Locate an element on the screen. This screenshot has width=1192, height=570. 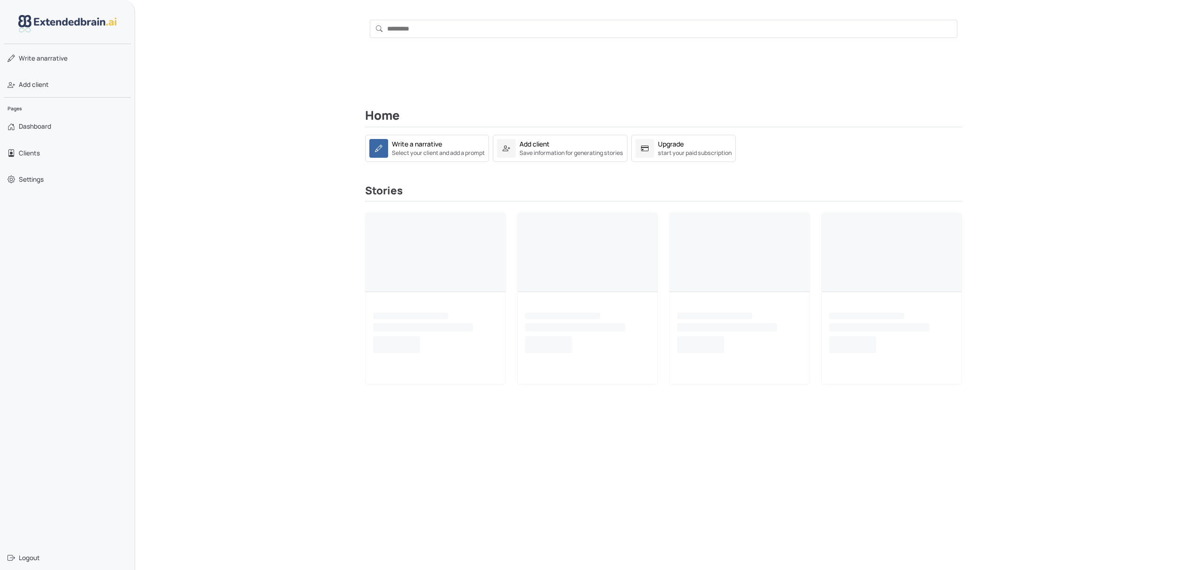
div: Add client is located at coordinates (534, 144).